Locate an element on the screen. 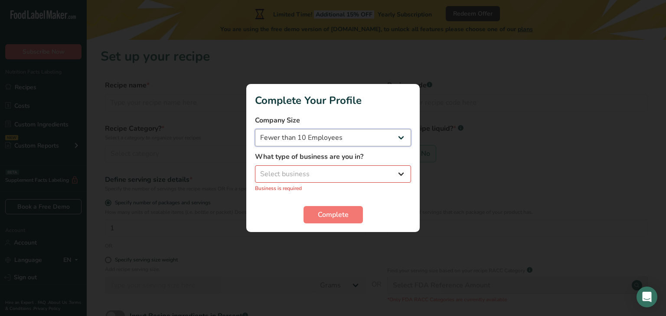 The image size is (666, 316). label: What type of business are you in? is located at coordinates (333, 157).